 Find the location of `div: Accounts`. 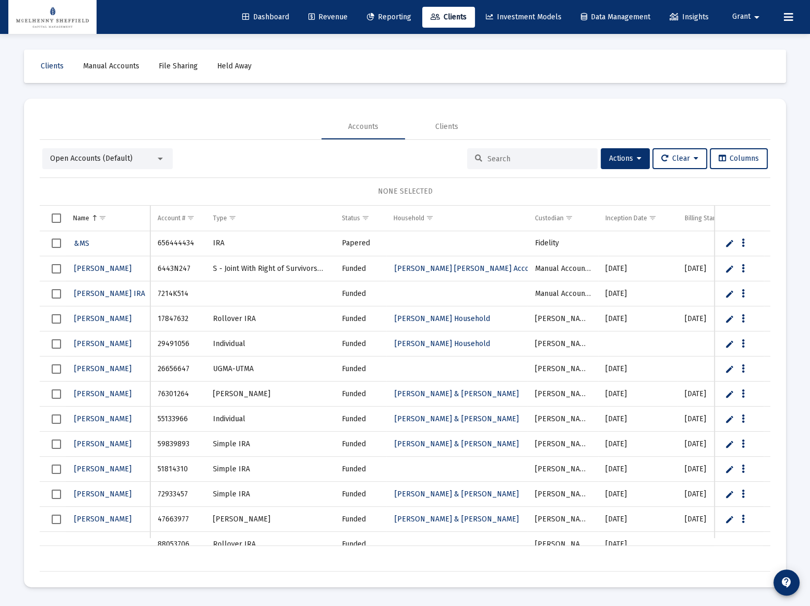

div: Accounts is located at coordinates (363, 127).